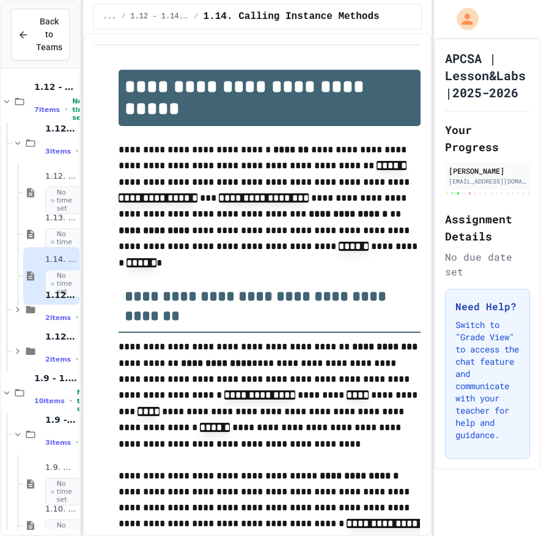  Describe the element at coordinates (487, 306) in the screenshot. I see `h3: Need Help?` at that location.